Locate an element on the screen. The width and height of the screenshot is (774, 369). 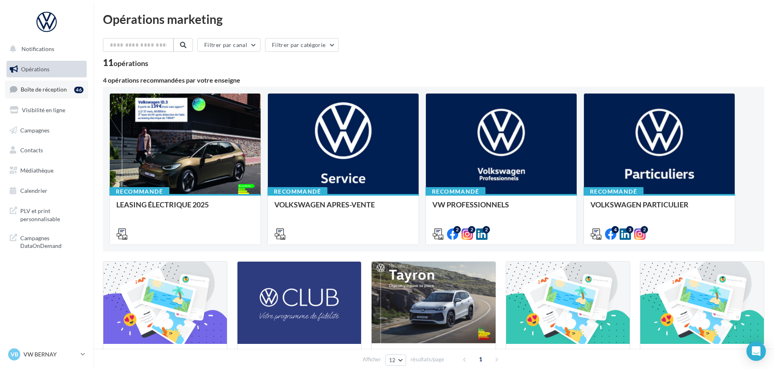
span: VB is located at coordinates (14, 355).